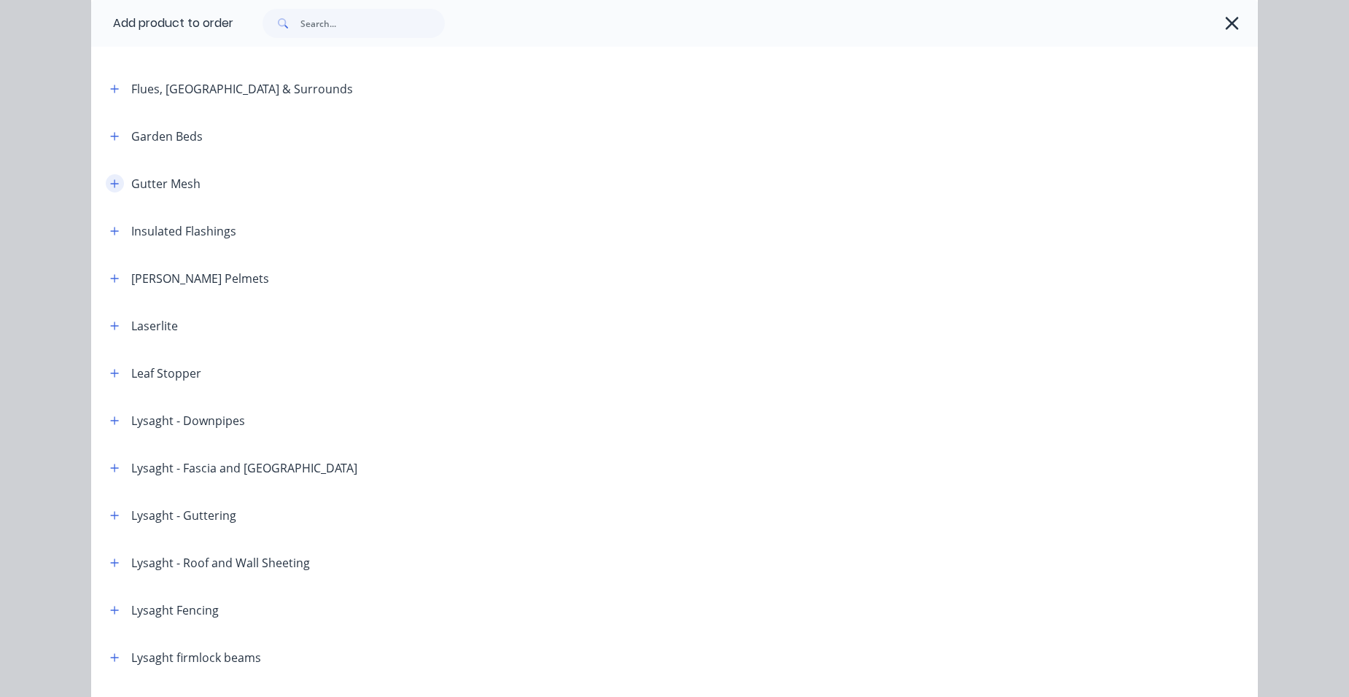  What do you see at coordinates (166, 373) in the screenshot?
I see `div: Leaf Stopper` at bounding box center [166, 373].